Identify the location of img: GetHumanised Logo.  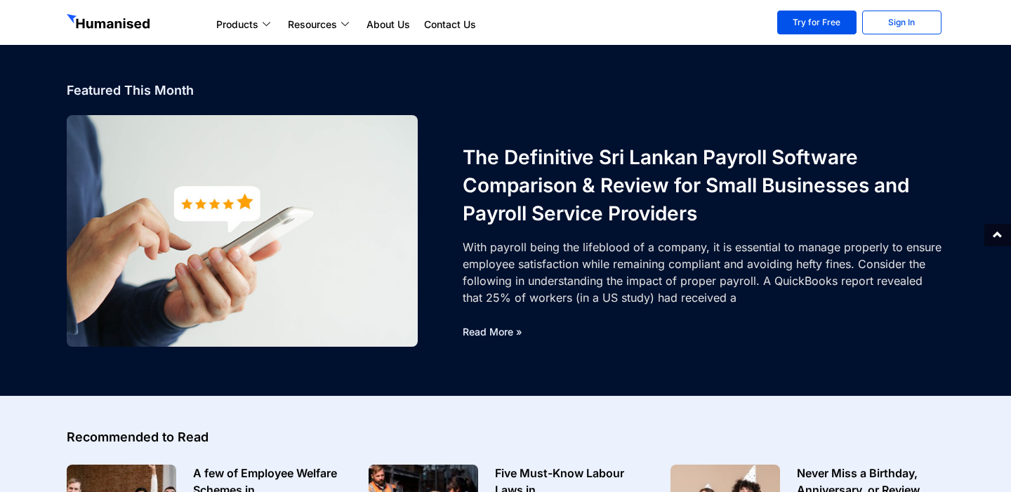
(110, 23).